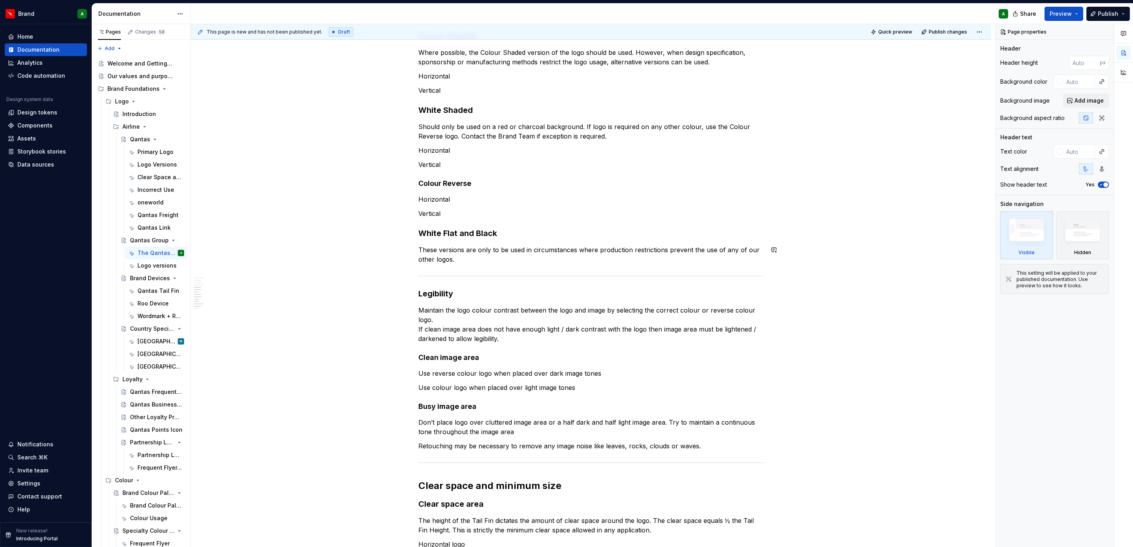 Image resolution: width=1133 pixels, height=547 pixels. Describe the element at coordinates (26, 14) in the screenshot. I see `div: Brand` at that location.